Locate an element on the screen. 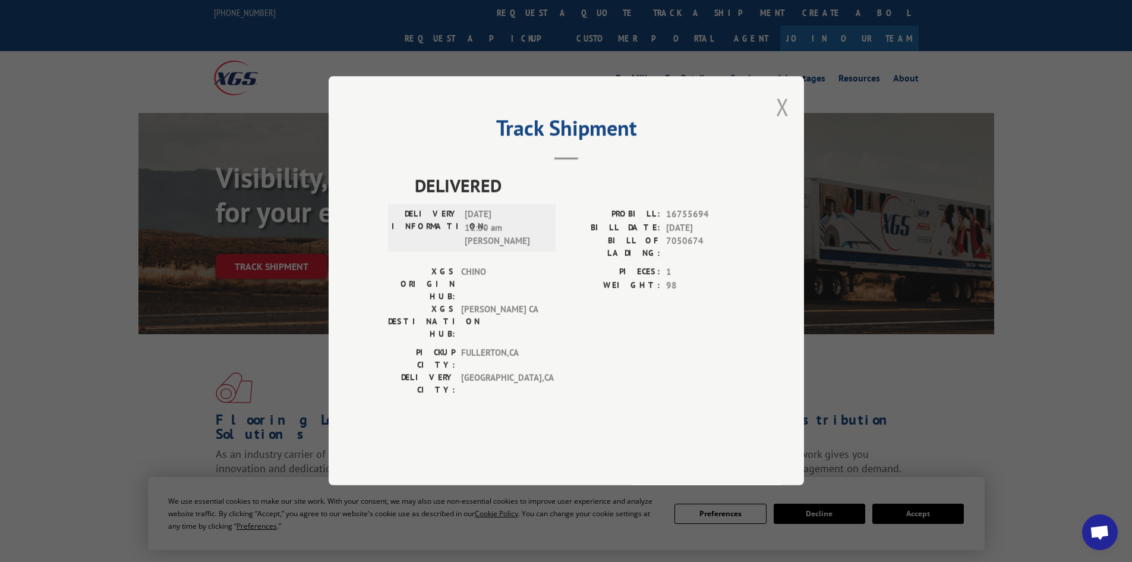  span: DELIVERED is located at coordinates (579, 185).